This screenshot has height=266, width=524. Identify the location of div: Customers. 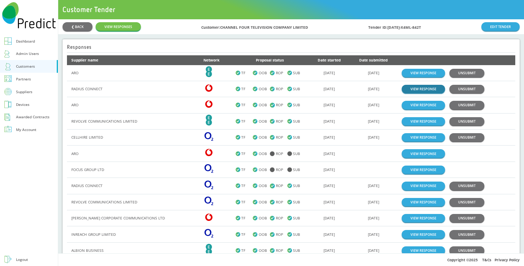
(25, 66).